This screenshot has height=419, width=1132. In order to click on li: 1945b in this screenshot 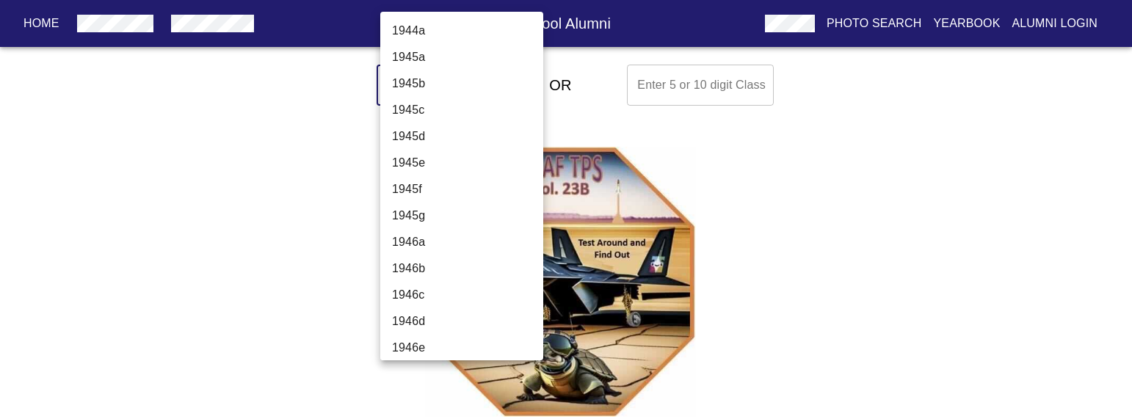, I will do `click(467, 84)`.